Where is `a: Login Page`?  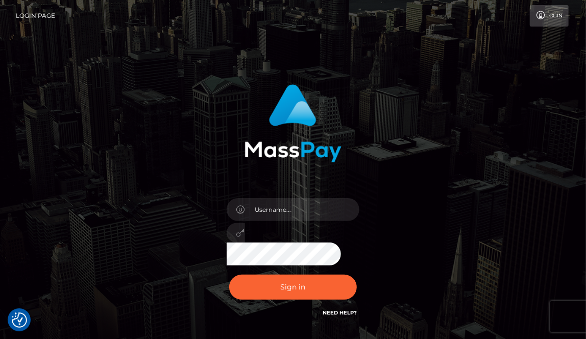 a: Login Page is located at coordinates (35, 16).